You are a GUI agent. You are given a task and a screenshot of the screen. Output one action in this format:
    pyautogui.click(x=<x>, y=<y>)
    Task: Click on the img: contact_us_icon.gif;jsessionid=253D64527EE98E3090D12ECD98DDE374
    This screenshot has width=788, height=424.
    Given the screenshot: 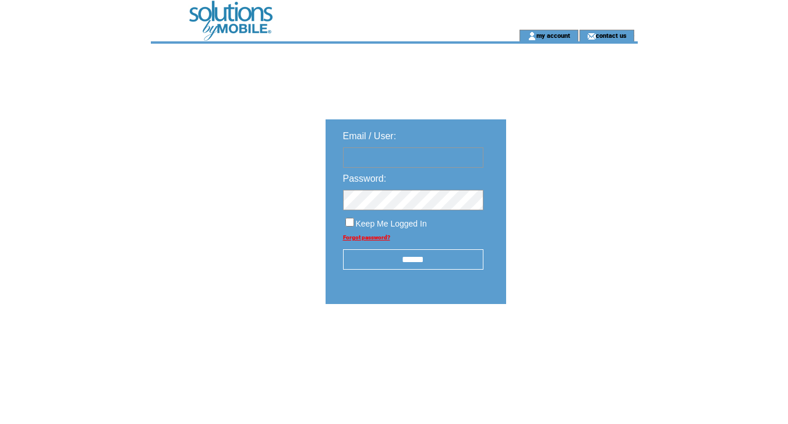 What is the action you would take?
    pyautogui.click(x=591, y=36)
    